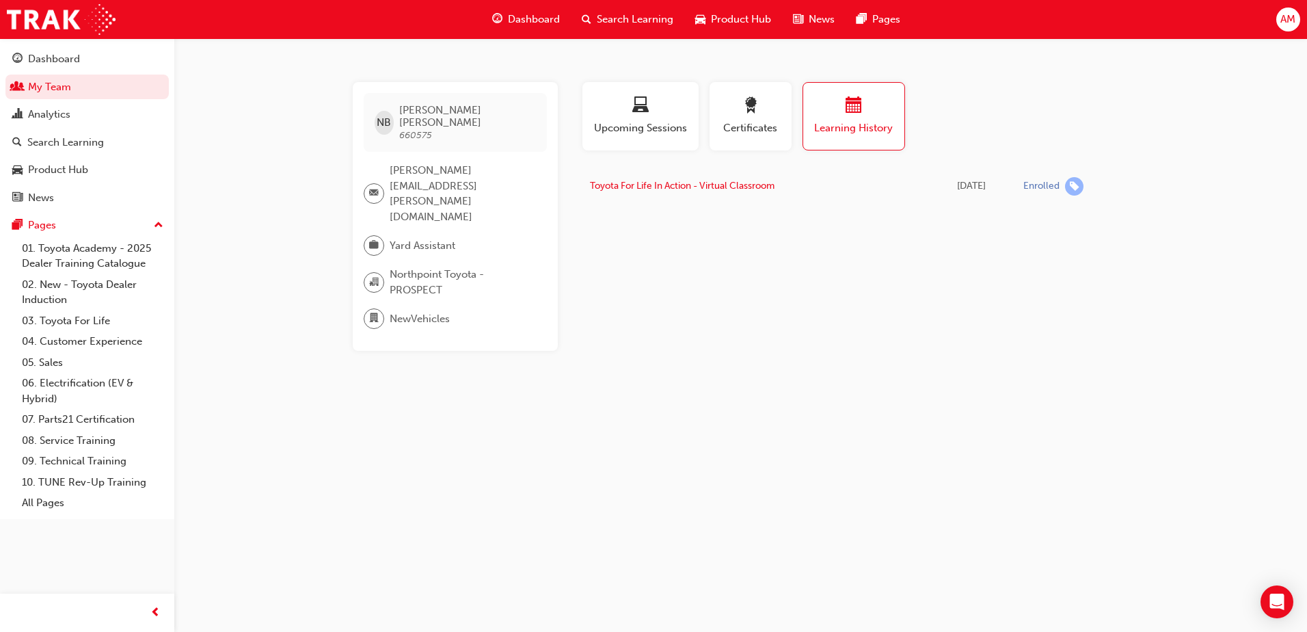 The image size is (1307, 632). Describe the element at coordinates (534, 19) in the screenshot. I see `span: Dashboard` at that location.